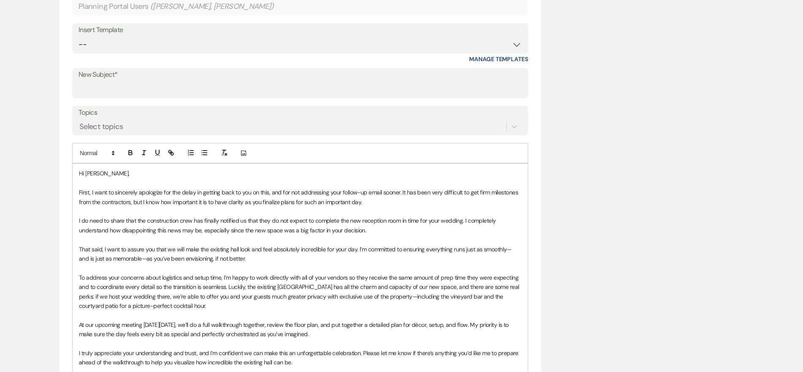  What do you see at coordinates (499, 59) in the screenshot?
I see `a: Manage Templates` at bounding box center [499, 59].